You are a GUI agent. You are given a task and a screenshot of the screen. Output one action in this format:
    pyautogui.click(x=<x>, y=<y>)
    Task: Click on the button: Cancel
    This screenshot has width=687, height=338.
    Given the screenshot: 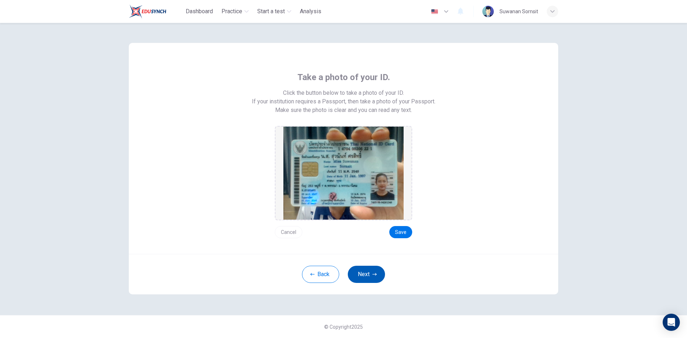 What is the action you would take?
    pyautogui.click(x=288, y=232)
    